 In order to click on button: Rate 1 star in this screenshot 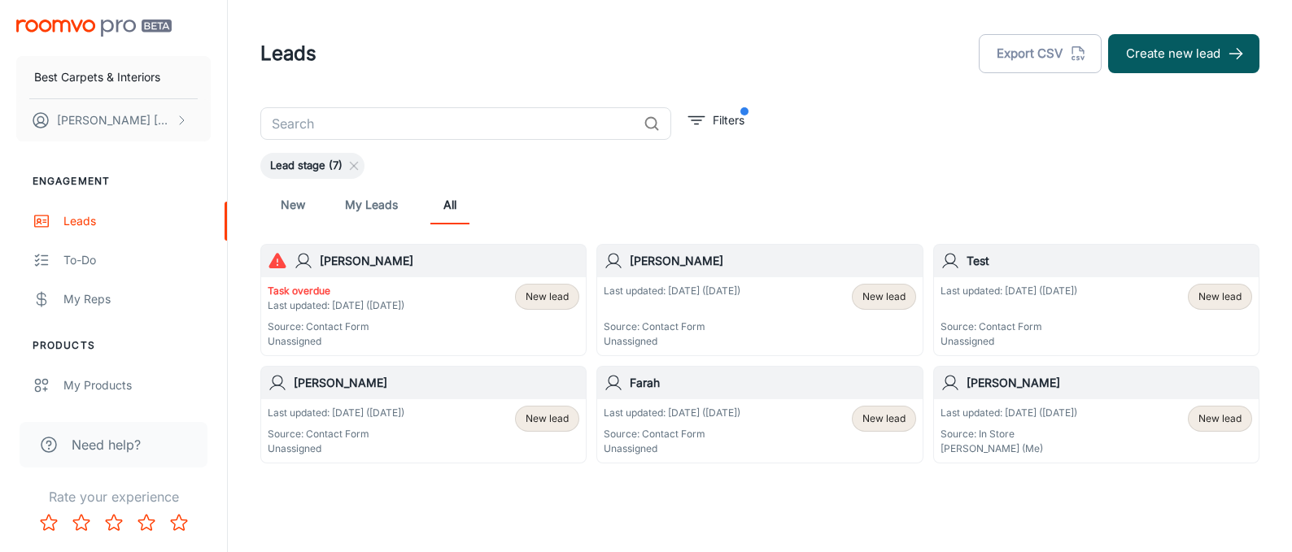, I will do `click(49, 523)`.